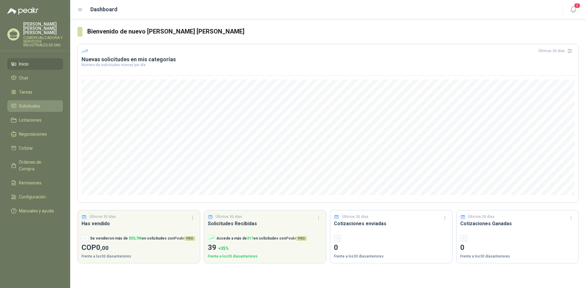 The image size is (586, 288). What do you see at coordinates (35, 64) in the screenshot?
I see `a: Inicio` at bounding box center [35, 64].